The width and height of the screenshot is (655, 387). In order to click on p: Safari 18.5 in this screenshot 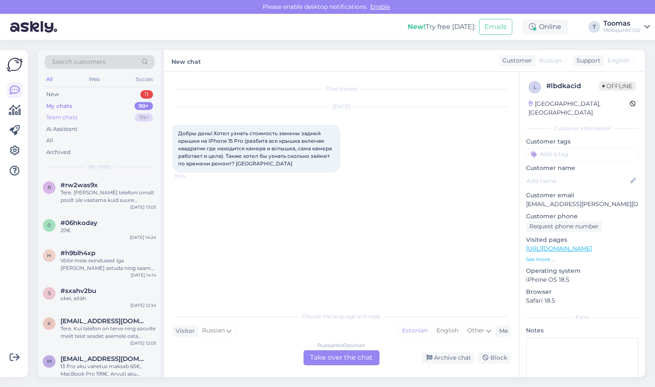, I will do `click(582, 301)`.